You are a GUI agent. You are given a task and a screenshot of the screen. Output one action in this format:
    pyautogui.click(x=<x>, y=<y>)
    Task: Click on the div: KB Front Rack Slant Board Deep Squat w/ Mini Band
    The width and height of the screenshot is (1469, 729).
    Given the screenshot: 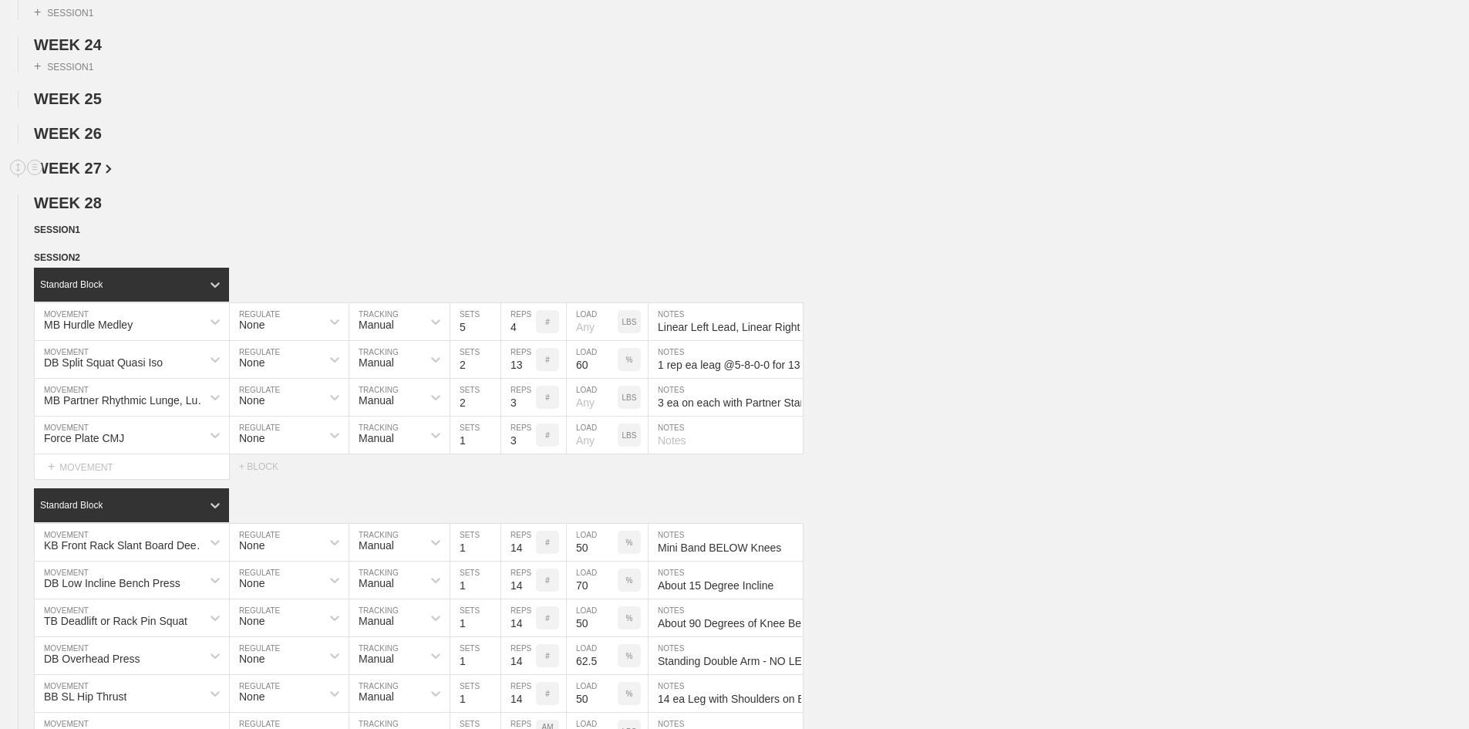 What is the action you would take?
    pyautogui.click(x=127, y=545)
    